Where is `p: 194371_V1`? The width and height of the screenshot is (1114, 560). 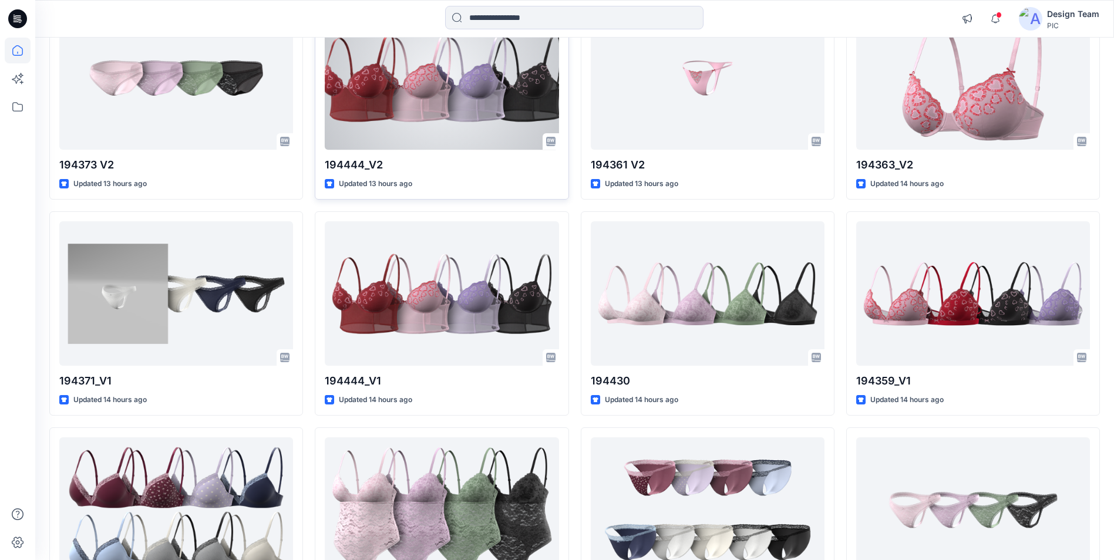 p: 194371_V1 is located at coordinates (176, 381).